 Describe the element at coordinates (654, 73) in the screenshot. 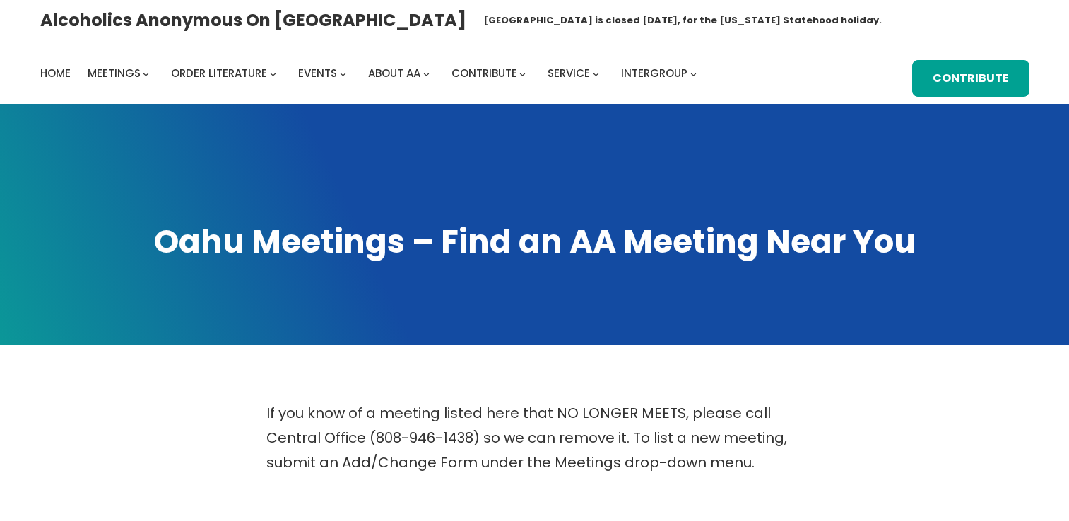

I see `a: Intergroup` at that location.